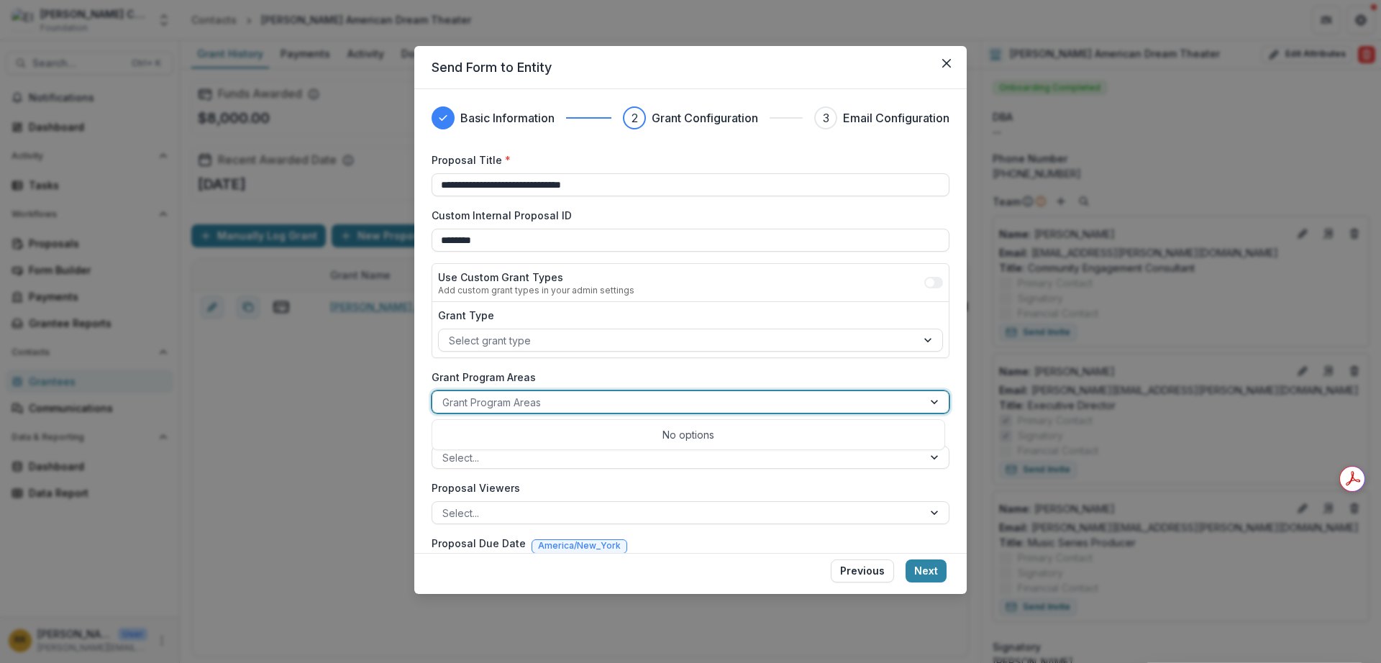 This screenshot has height=663, width=1381. Describe the element at coordinates (478, 543) in the screenshot. I see `label: Proposal Due Date` at that location.